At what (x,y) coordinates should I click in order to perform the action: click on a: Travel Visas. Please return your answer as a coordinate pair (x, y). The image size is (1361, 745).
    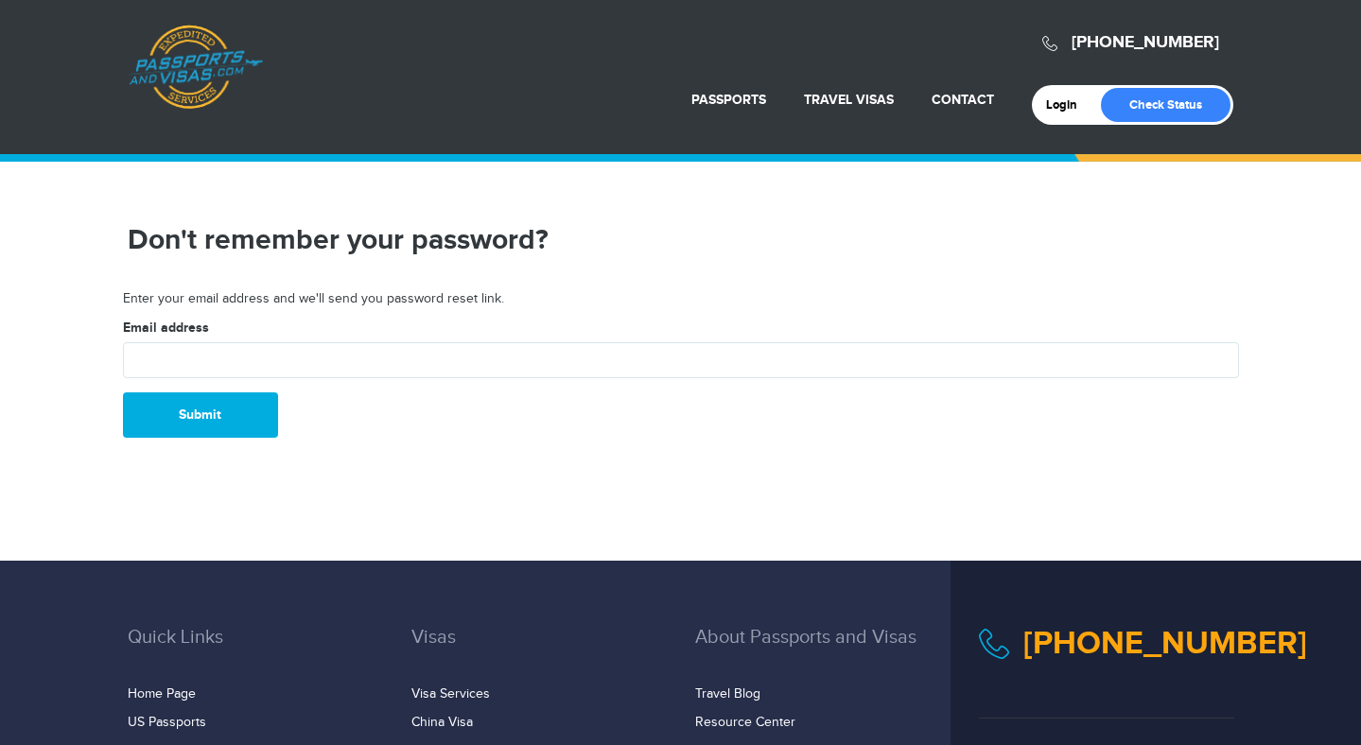
    Looking at the image, I should click on (848, 99).